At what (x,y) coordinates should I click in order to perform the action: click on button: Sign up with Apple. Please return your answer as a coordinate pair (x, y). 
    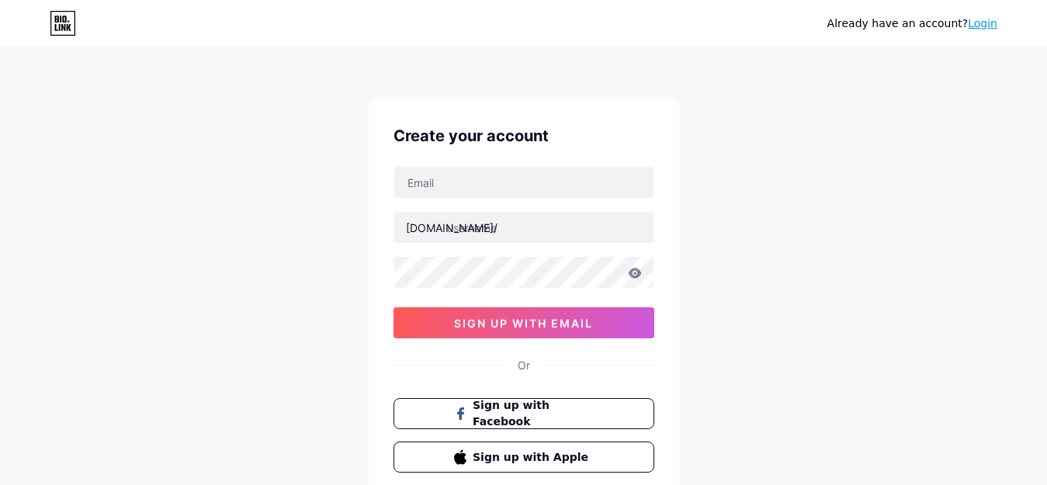
    Looking at the image, I should click on (524, 457).